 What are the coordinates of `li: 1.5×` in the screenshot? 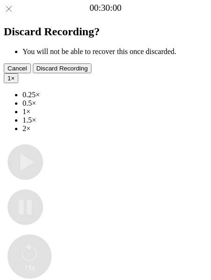 It's located at (115, 120).